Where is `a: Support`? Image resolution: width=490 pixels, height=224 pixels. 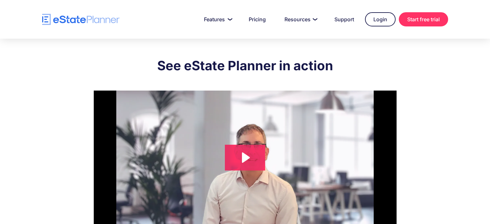 a: Support is located at coordinates (344, 19).